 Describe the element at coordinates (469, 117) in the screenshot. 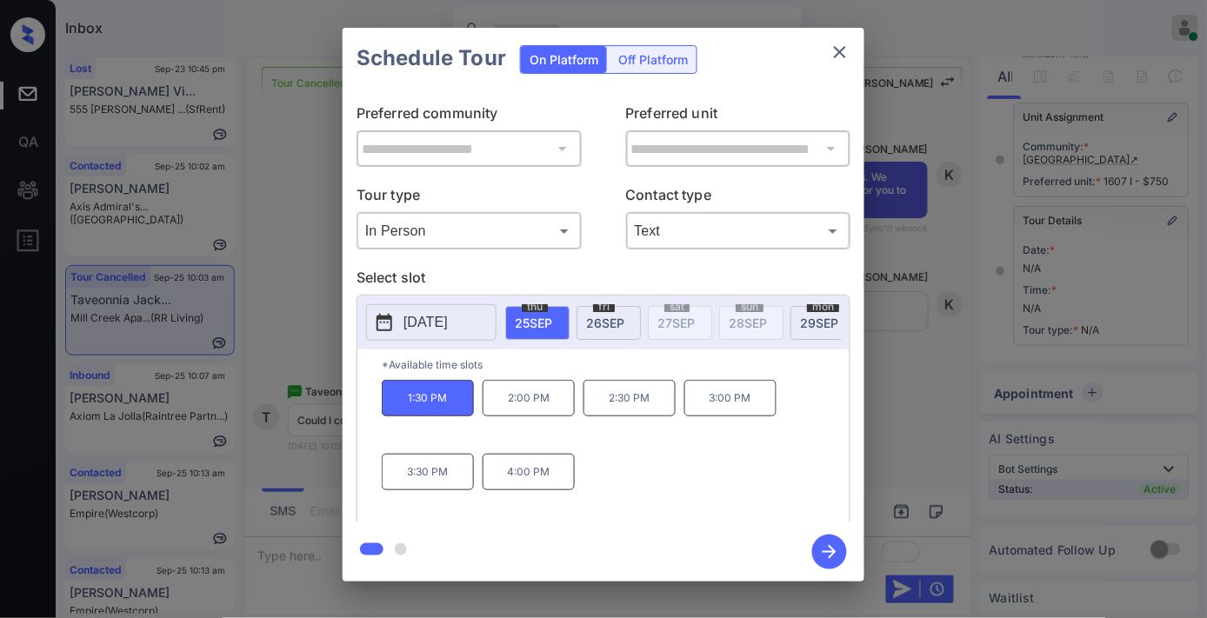

I see `p: Preferred community` at that location.